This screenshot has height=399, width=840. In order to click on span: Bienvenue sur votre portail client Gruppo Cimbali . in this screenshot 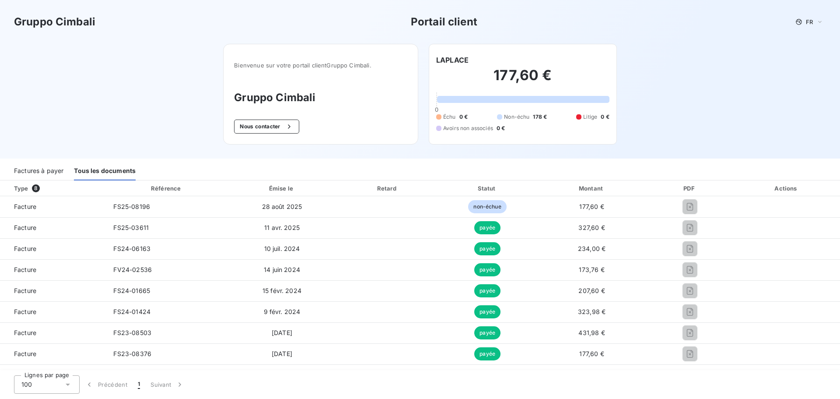, I will do `click(321, 65)`.